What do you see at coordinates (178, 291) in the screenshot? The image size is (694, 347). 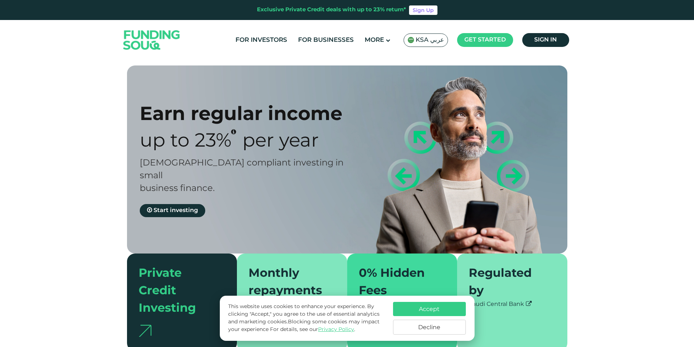 I see `div: Private Credit Investing` at bounding box center [178, 291].